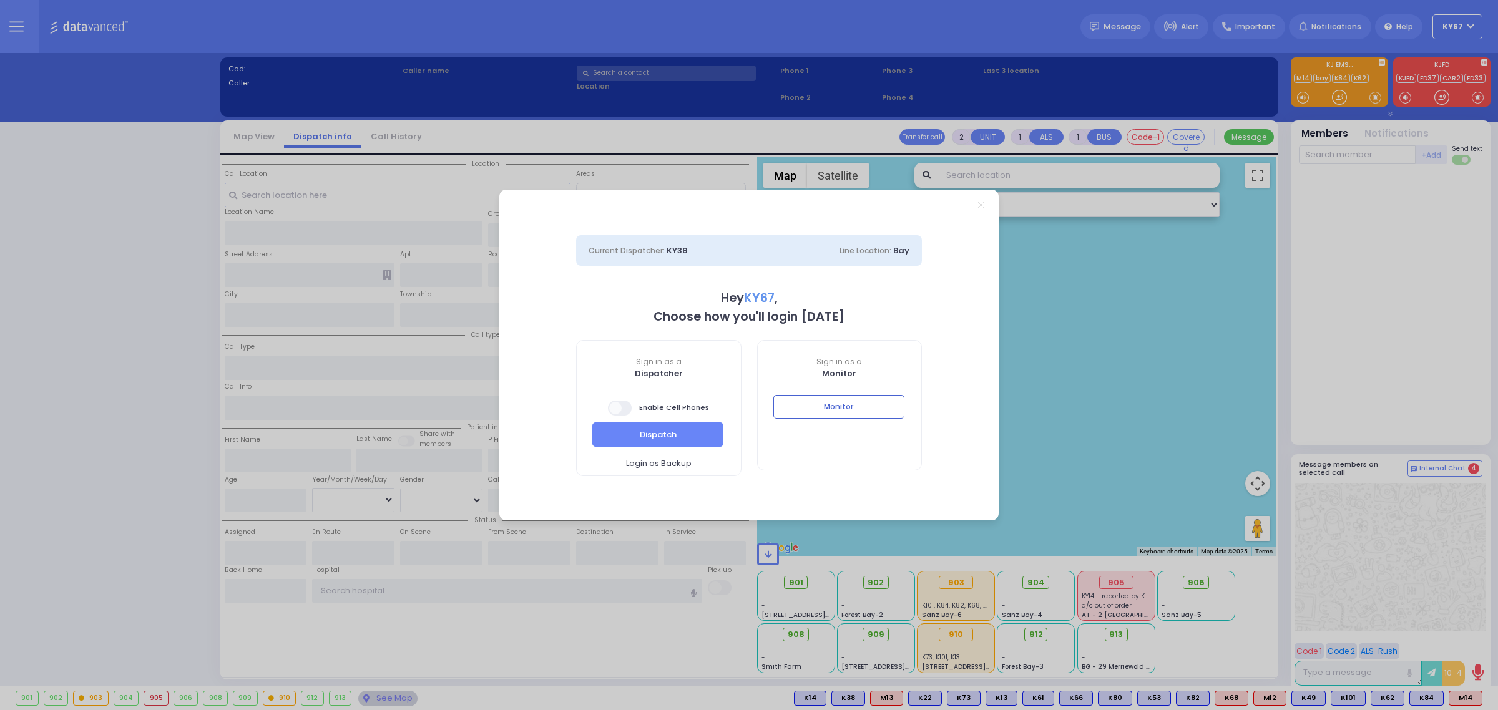  I want to click on span: KY38, so click(677, 250).